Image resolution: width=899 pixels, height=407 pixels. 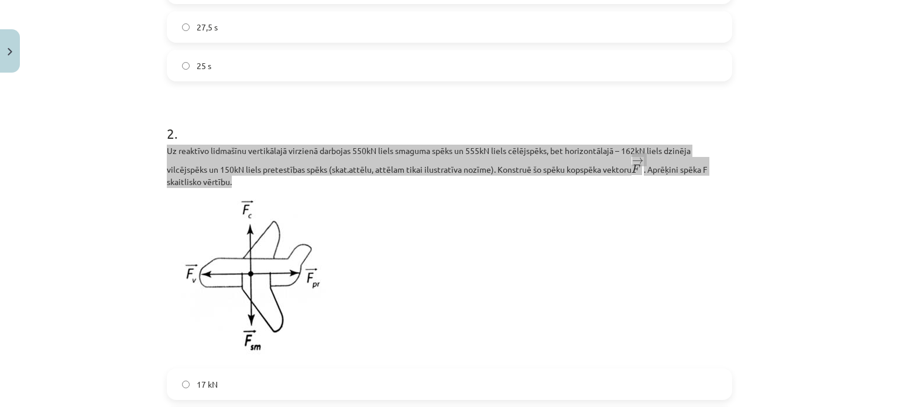 I want to click on input: 27,5 s, so click(x=186, y=27).